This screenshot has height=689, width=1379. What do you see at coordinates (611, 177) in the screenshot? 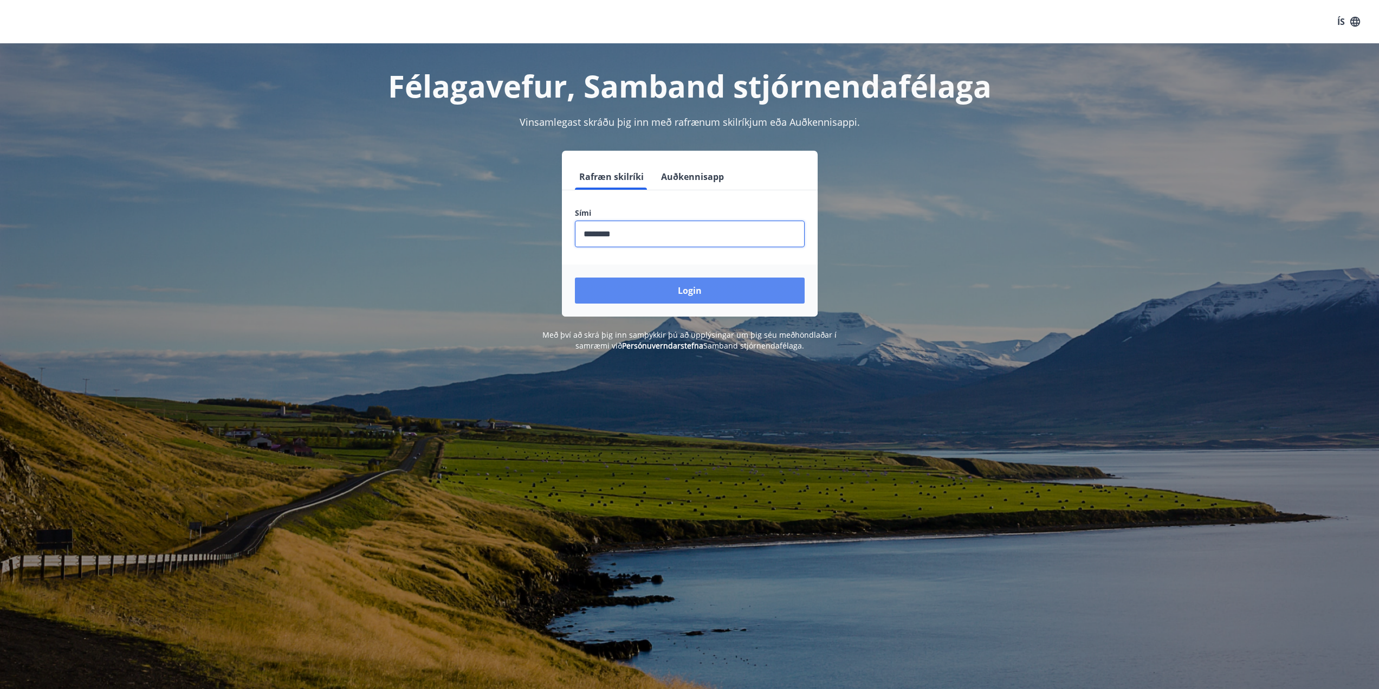
I see `button: Rafræn skilríki` at bounding box center [611, 177].